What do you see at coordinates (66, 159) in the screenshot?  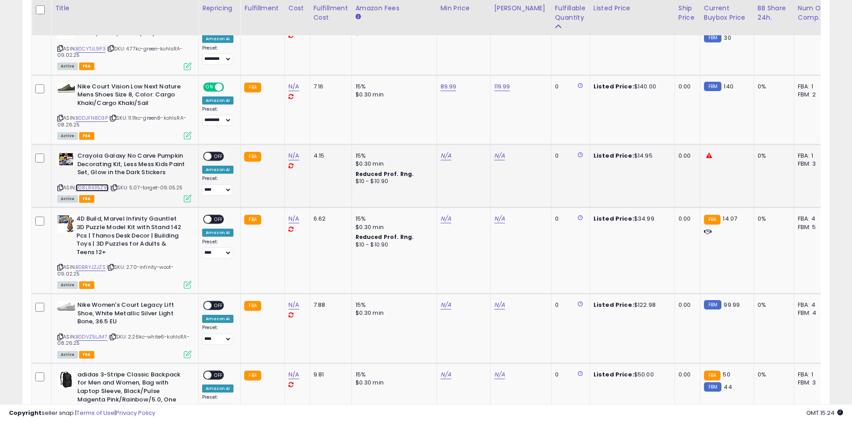 I see `img: 51iJ+EwImzL._SL40_.jpg` at bounding box center [66, 159].